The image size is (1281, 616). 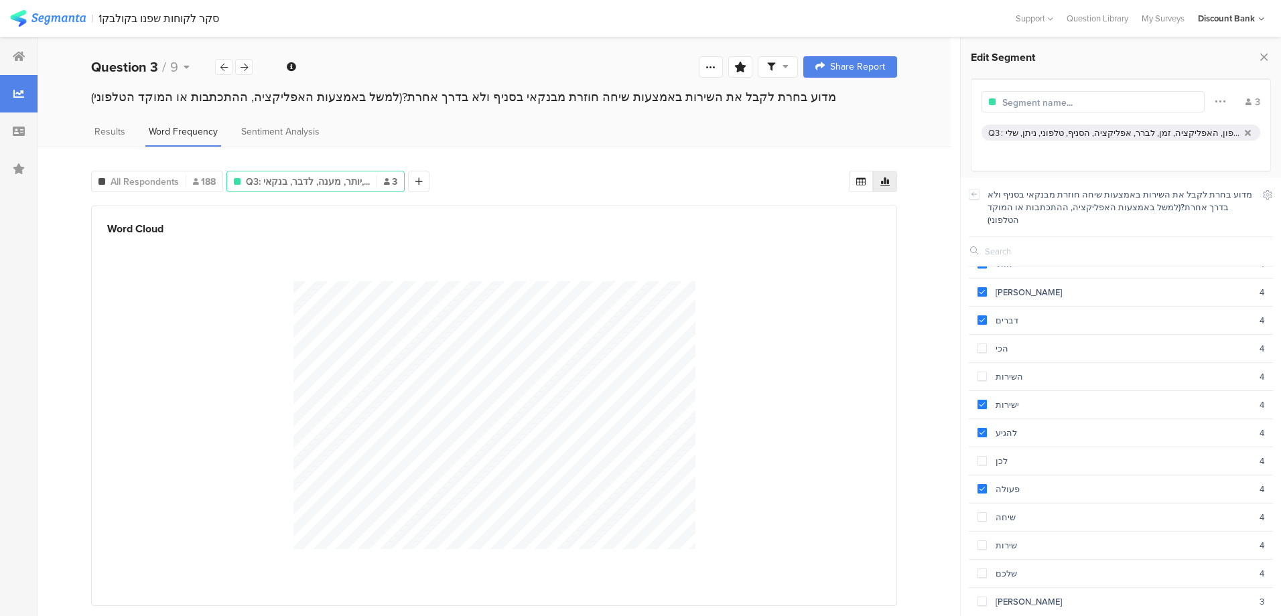 I want to click on span: 188, so click(x=204, y=182).